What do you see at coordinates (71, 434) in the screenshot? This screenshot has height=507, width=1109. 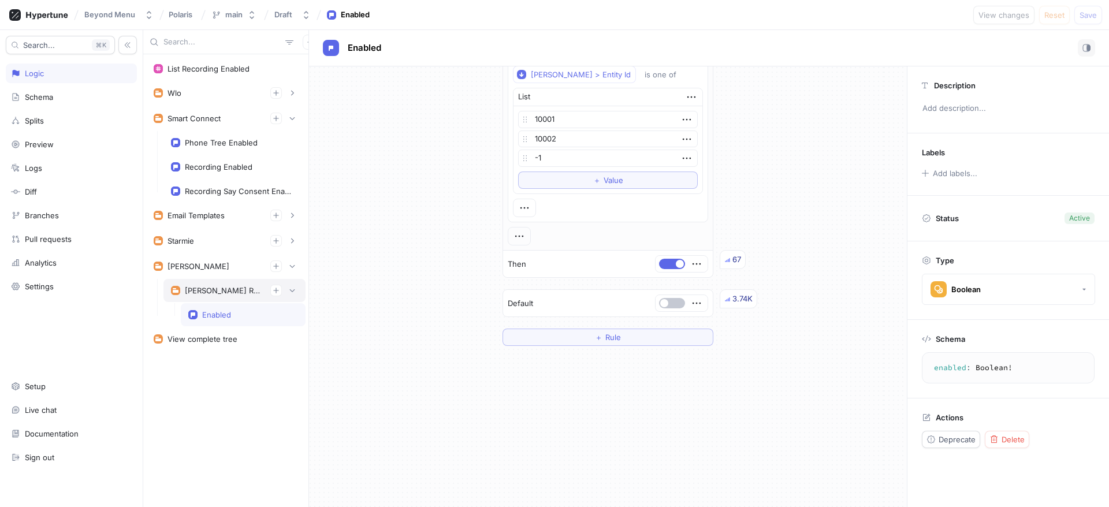 I see `a: Documentation` at bounding box center [71, 434].